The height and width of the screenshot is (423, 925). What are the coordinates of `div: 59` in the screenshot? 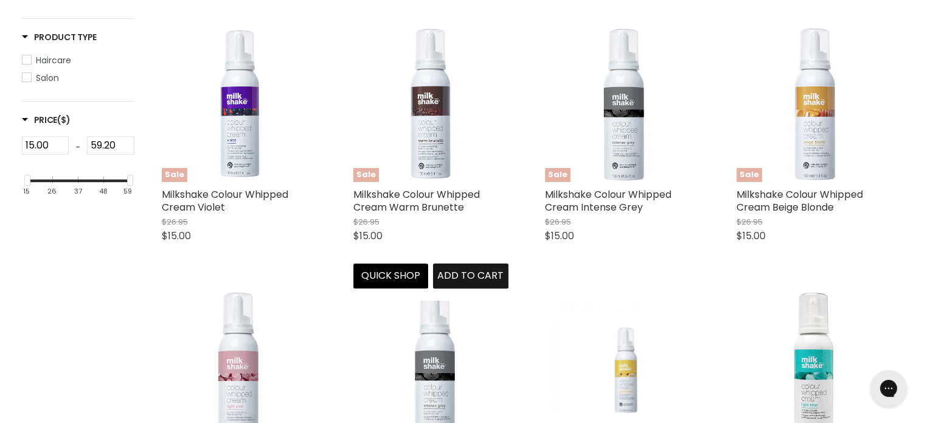 It's located at (128, 191).